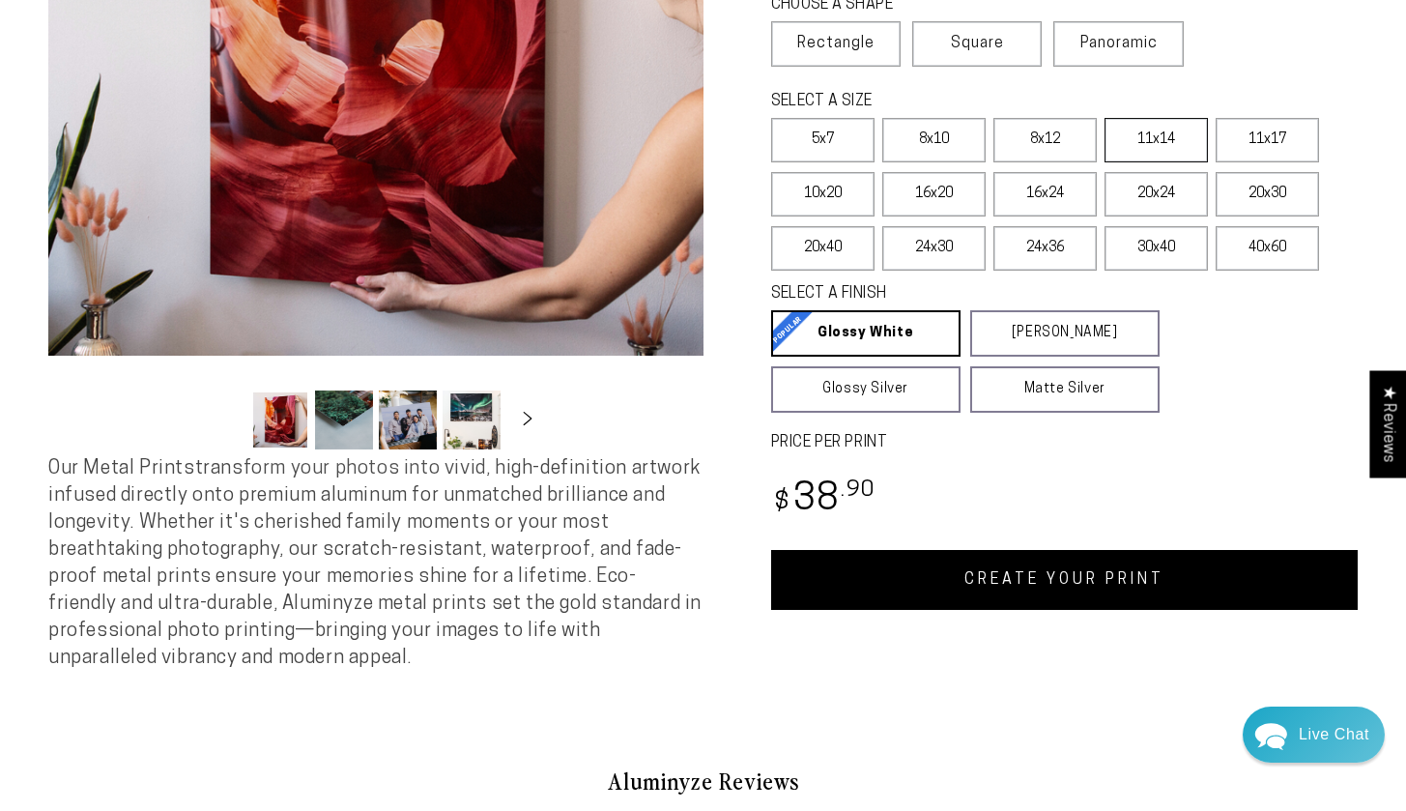 The image size is (1406, 811). I want to click on label: 24x30, so click(933, 248).